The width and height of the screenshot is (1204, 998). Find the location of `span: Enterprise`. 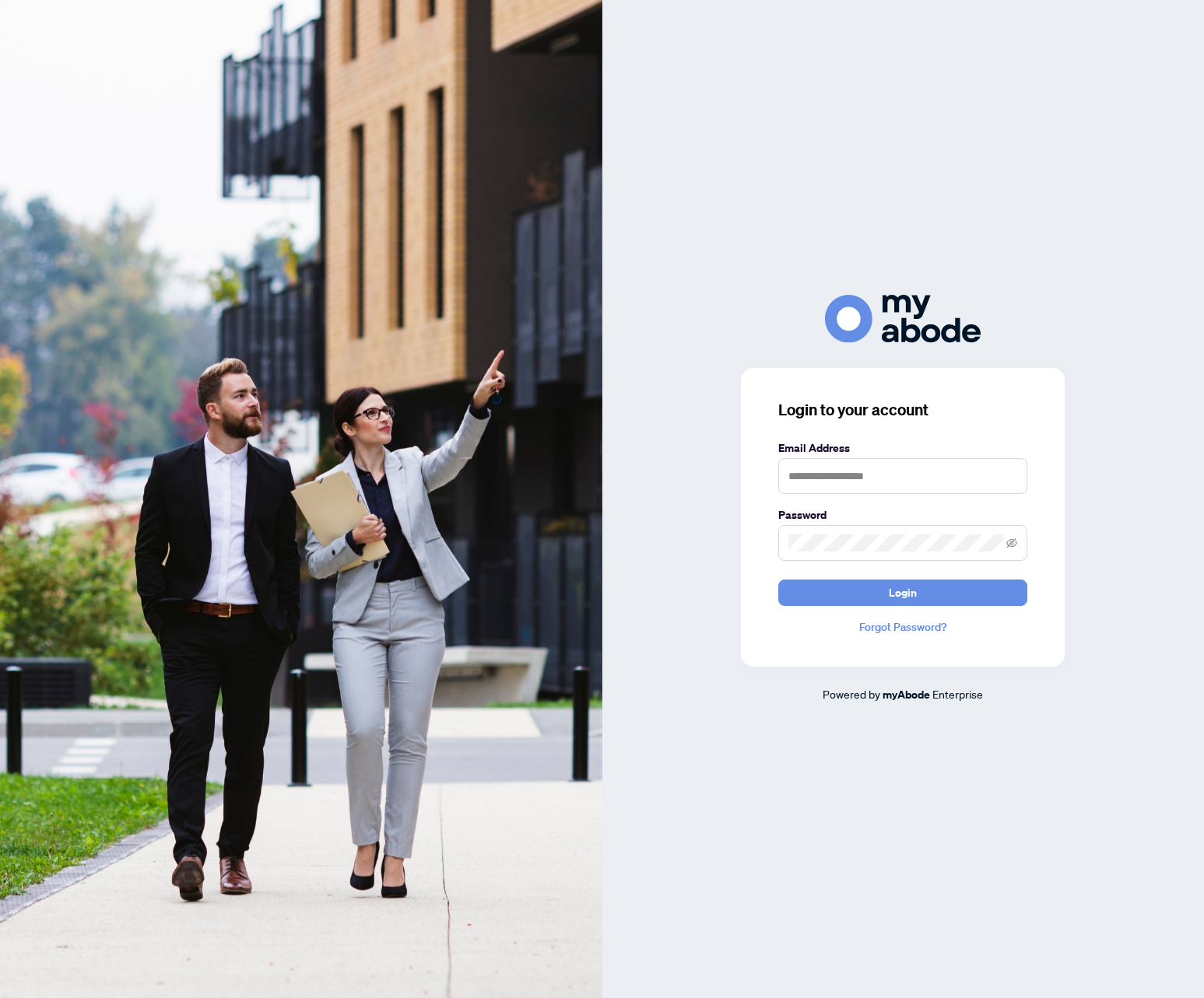

span: Enterprise is located at coordinates (957, 694).